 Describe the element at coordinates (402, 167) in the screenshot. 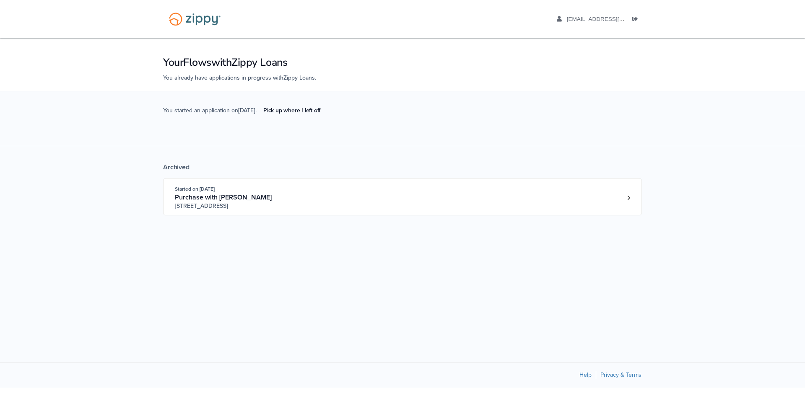

I see `div: Archived` at that location.